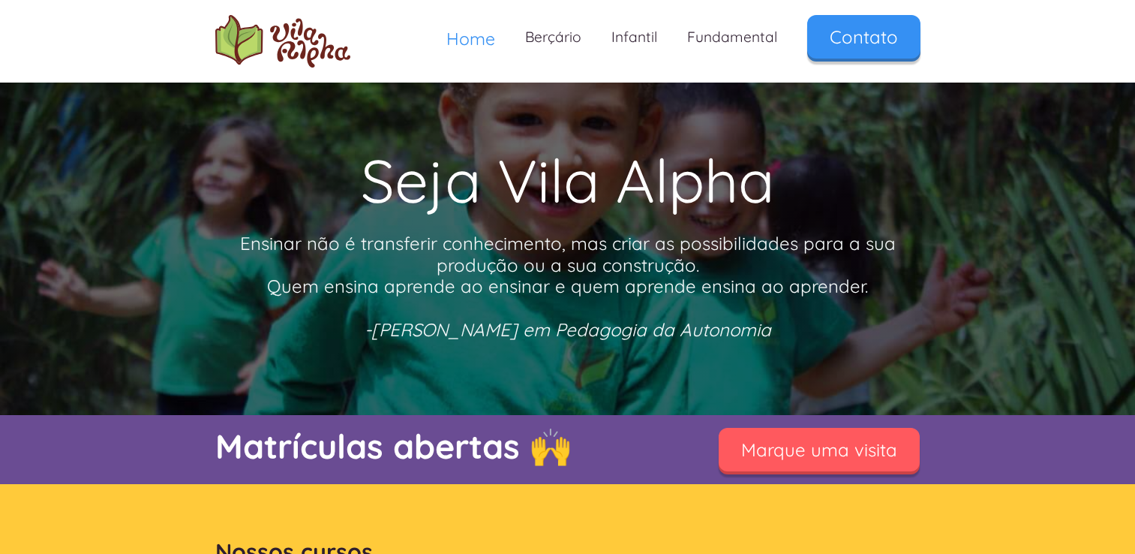 The width and height of the screenshot is (1135, 554). Describe the element at coordinates (471, 38) in the screenshot. I see `a: Home` at that location.